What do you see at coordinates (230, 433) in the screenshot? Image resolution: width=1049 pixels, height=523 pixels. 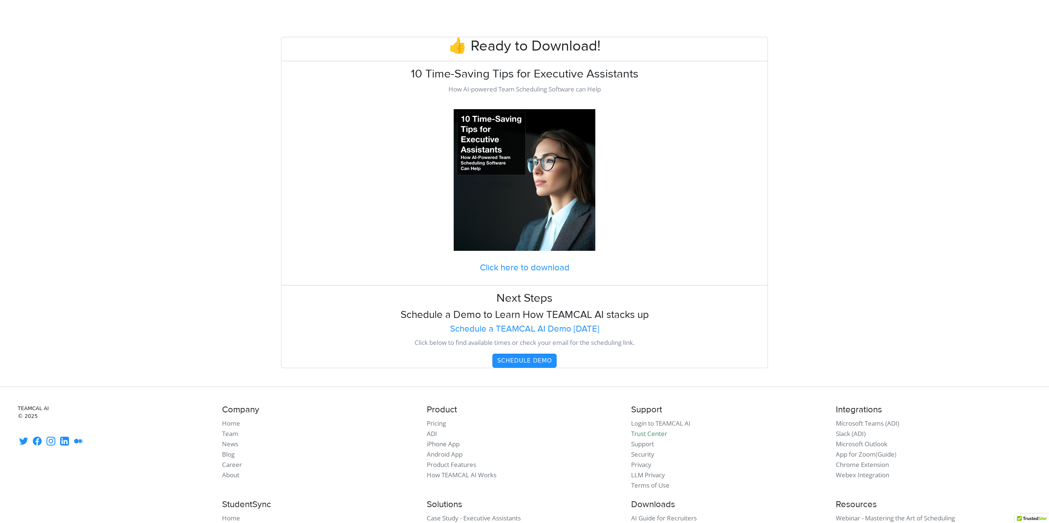 I see `a: Team` at bounding box center [230, 433].